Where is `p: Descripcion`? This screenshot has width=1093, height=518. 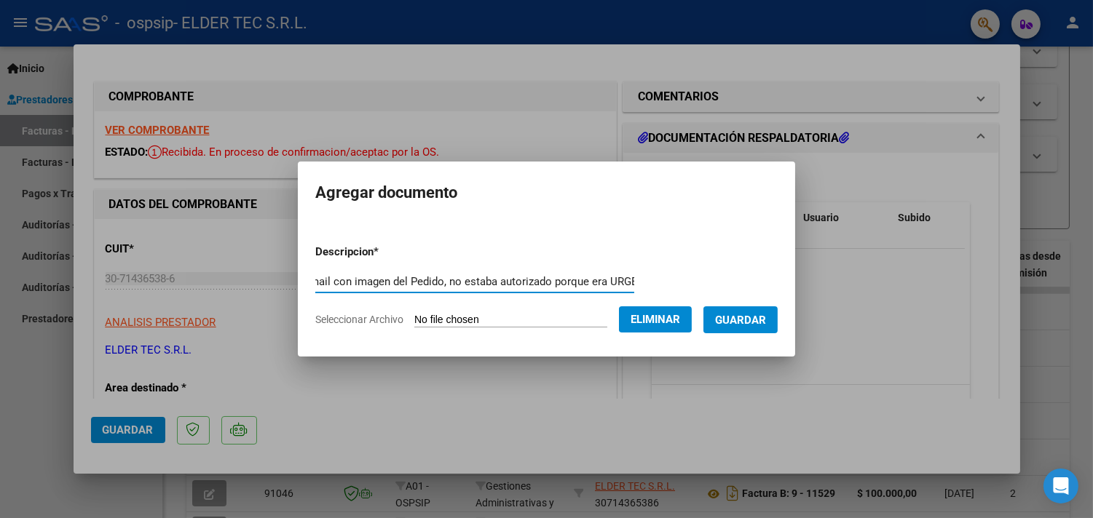 p: Descripcion is located at coordinates (384, 252).